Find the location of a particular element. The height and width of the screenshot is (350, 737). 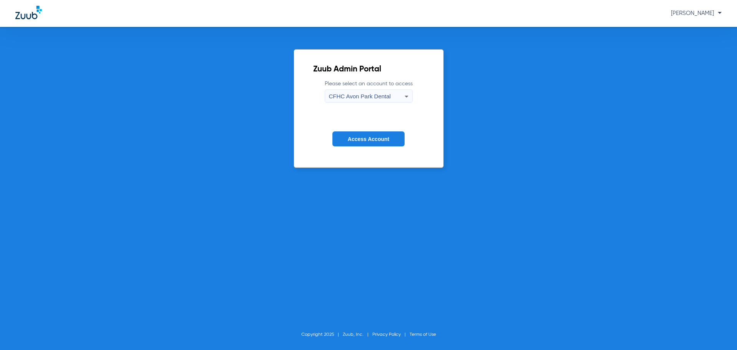

div: Chat Widget is located at coordinates (718, 331).